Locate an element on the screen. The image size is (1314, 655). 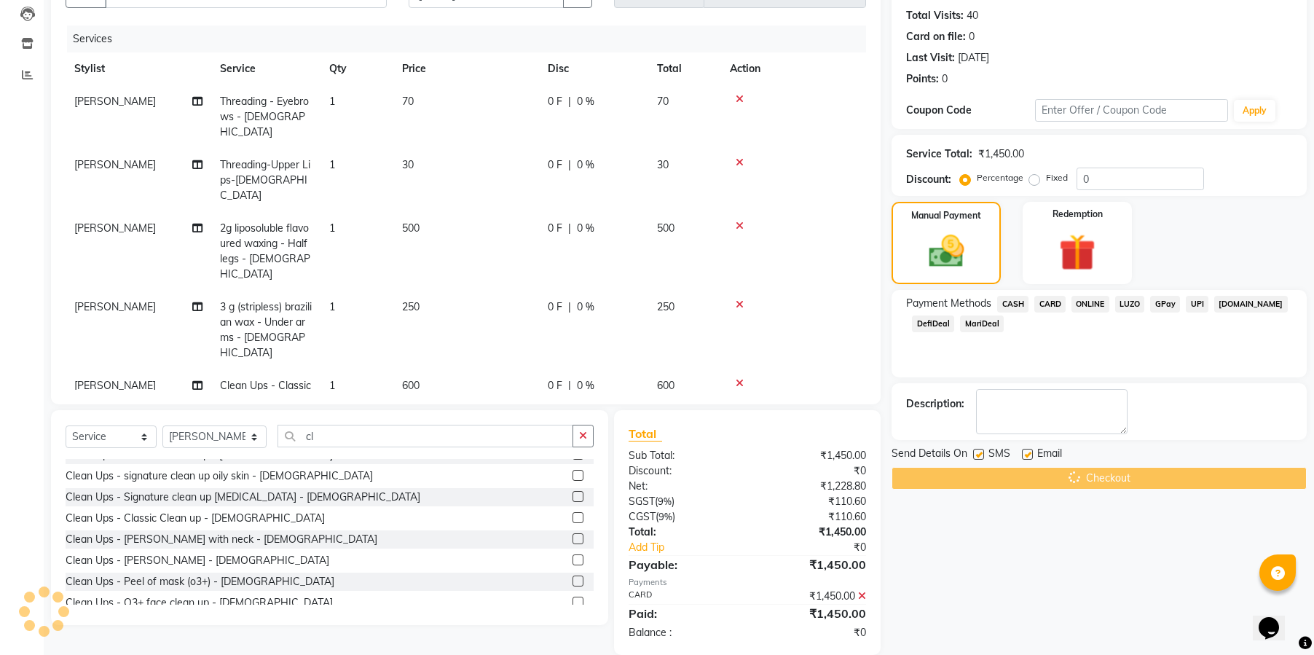
div: Net: is located at coordinates (682, 486).